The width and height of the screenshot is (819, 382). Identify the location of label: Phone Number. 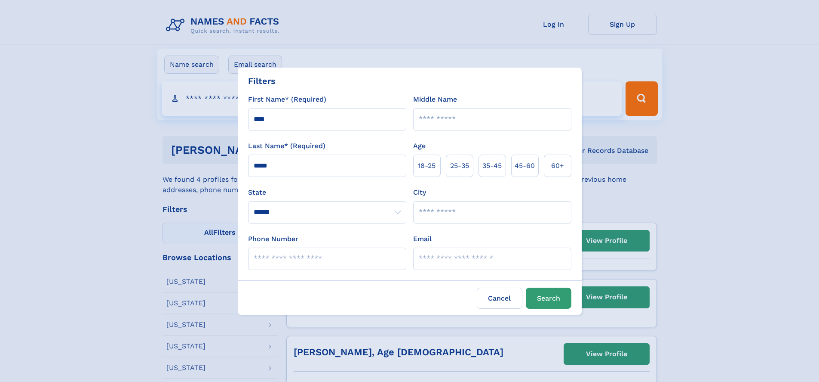
(273, 239).